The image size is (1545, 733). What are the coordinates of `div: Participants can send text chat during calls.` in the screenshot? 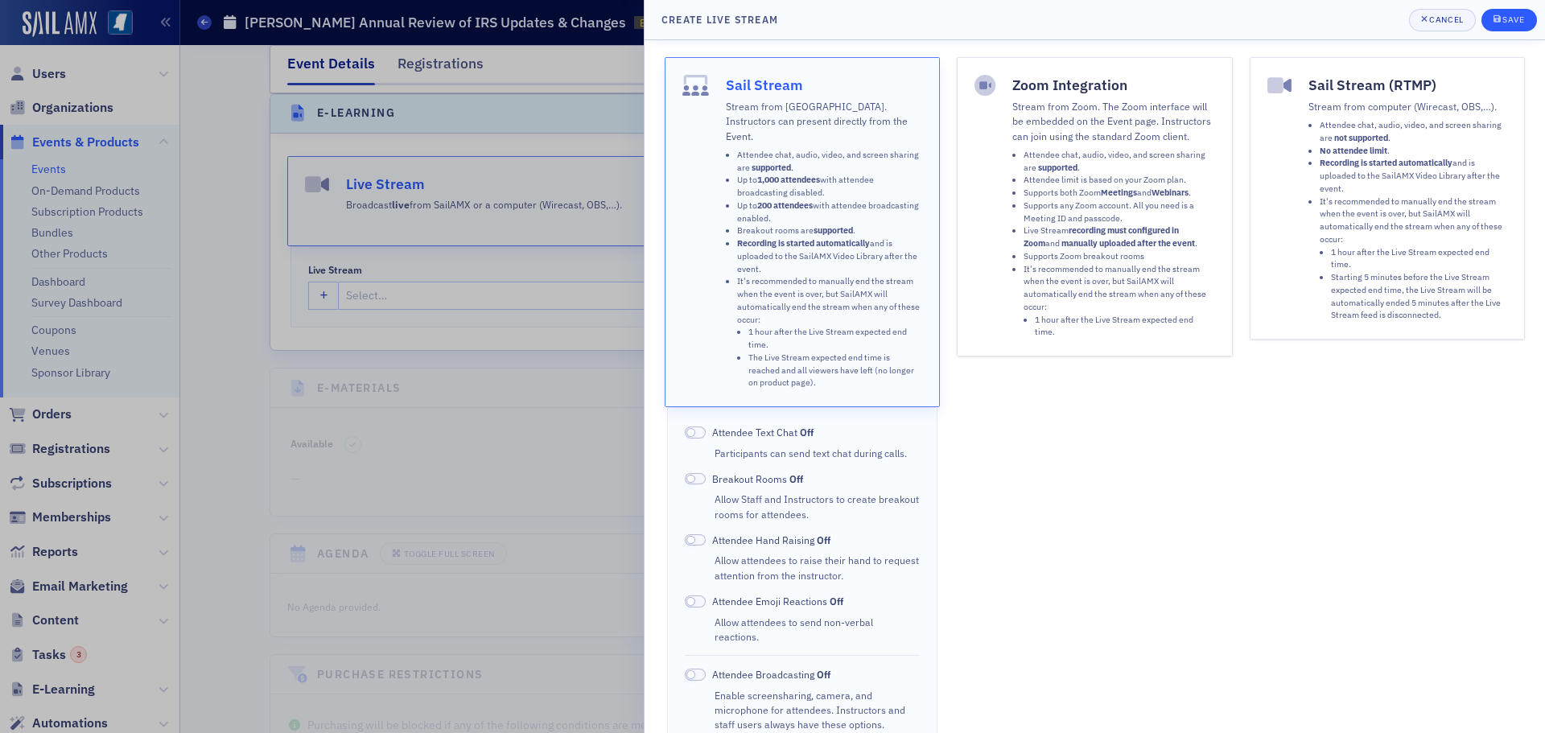 It's located at (817, 453).